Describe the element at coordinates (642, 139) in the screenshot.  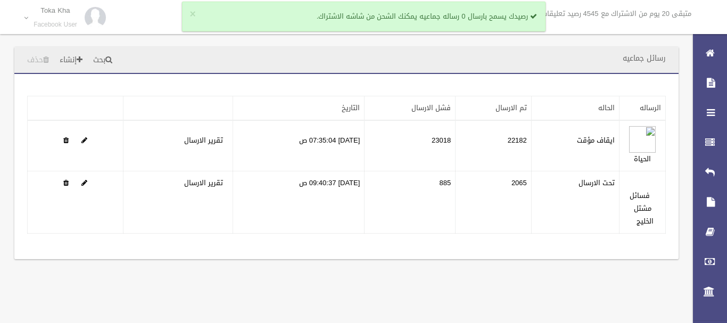
I see `img: 638601871121639959.jpg` at that location.